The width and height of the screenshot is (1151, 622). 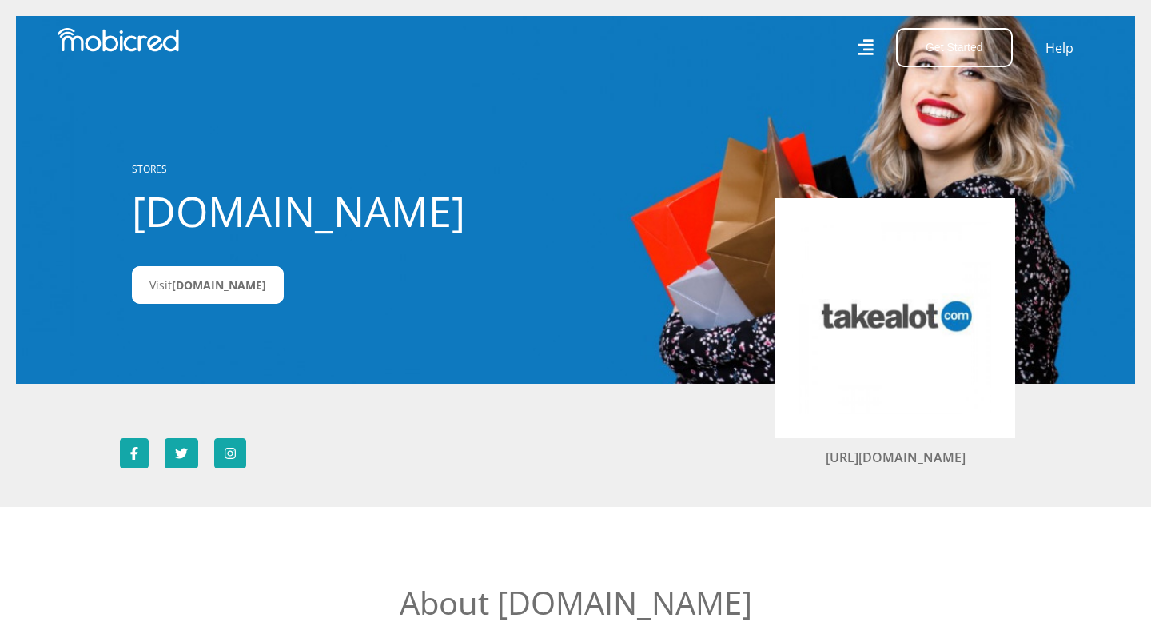 I want to click on a: Follow Takealot.credit on Twitter, so click(x=181, y=453).